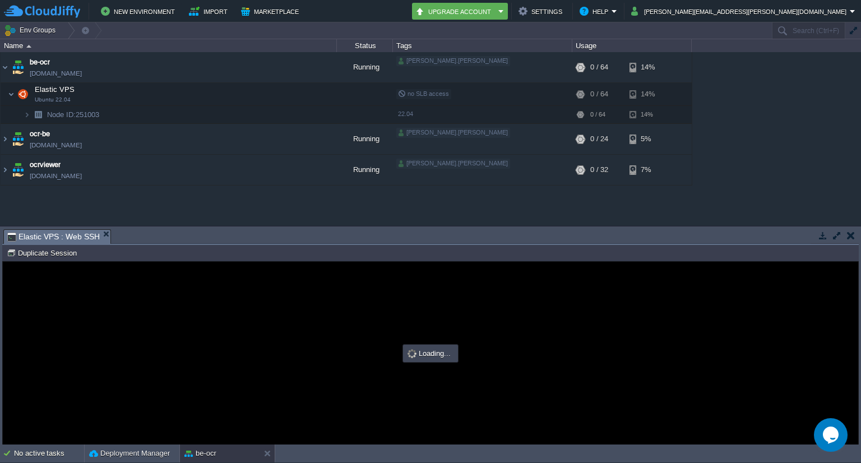 This screenshot has width=861, height=463. Describe the element at coordinates (42, 11) in the screenshot. I see `img: CloudJiffy` at that location.